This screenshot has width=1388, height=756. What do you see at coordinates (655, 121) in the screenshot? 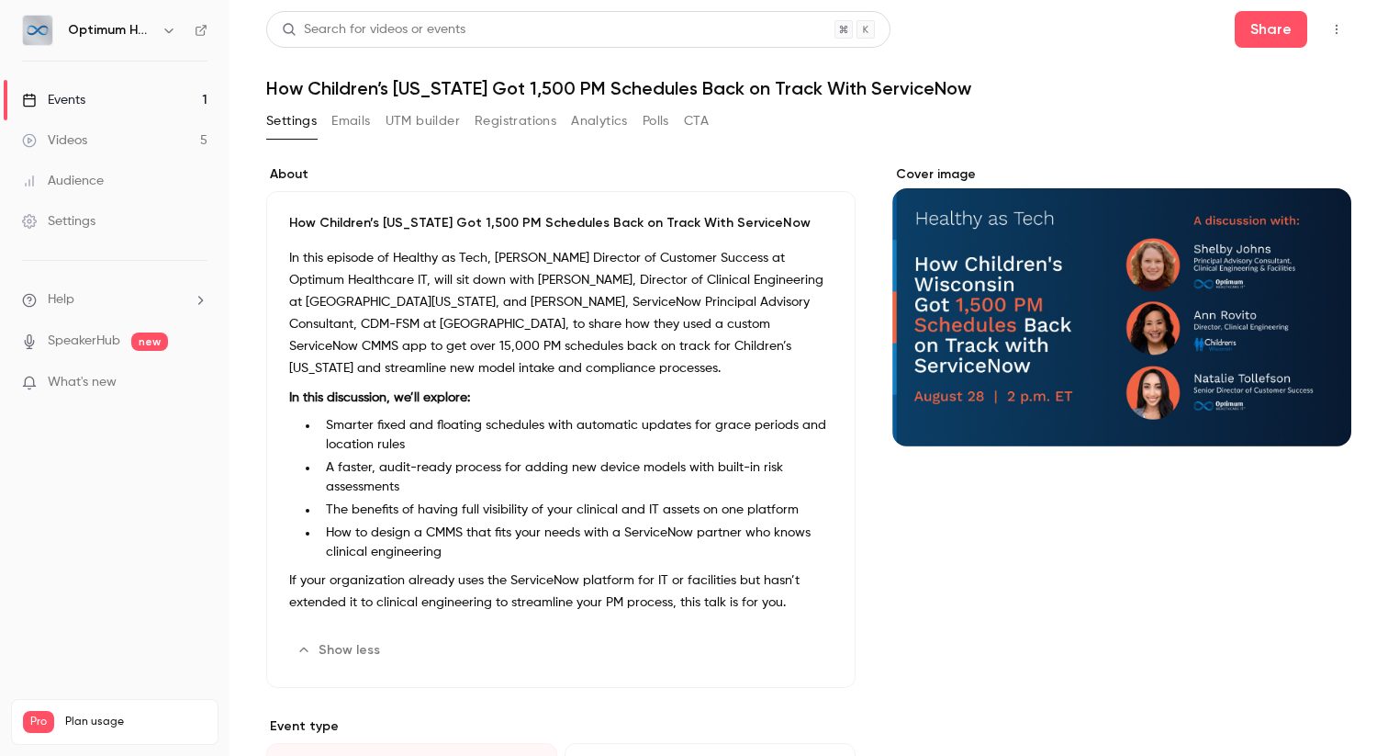
I see `button: Polls` at bounding box center [655, 121].